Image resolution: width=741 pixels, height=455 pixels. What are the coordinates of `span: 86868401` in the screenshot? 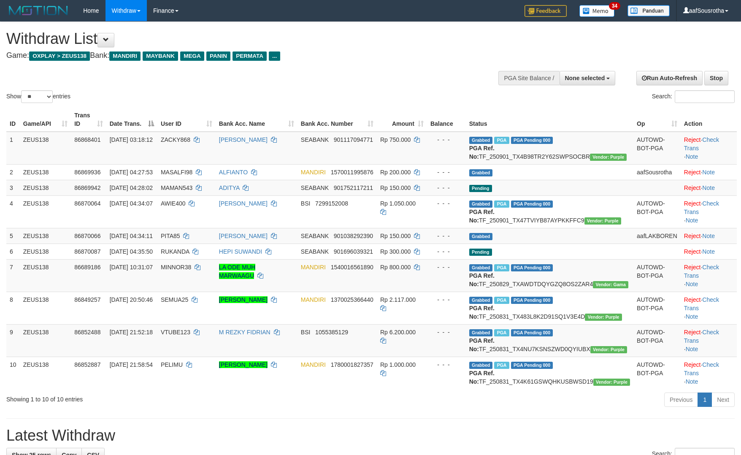 It's located at (87, 140).